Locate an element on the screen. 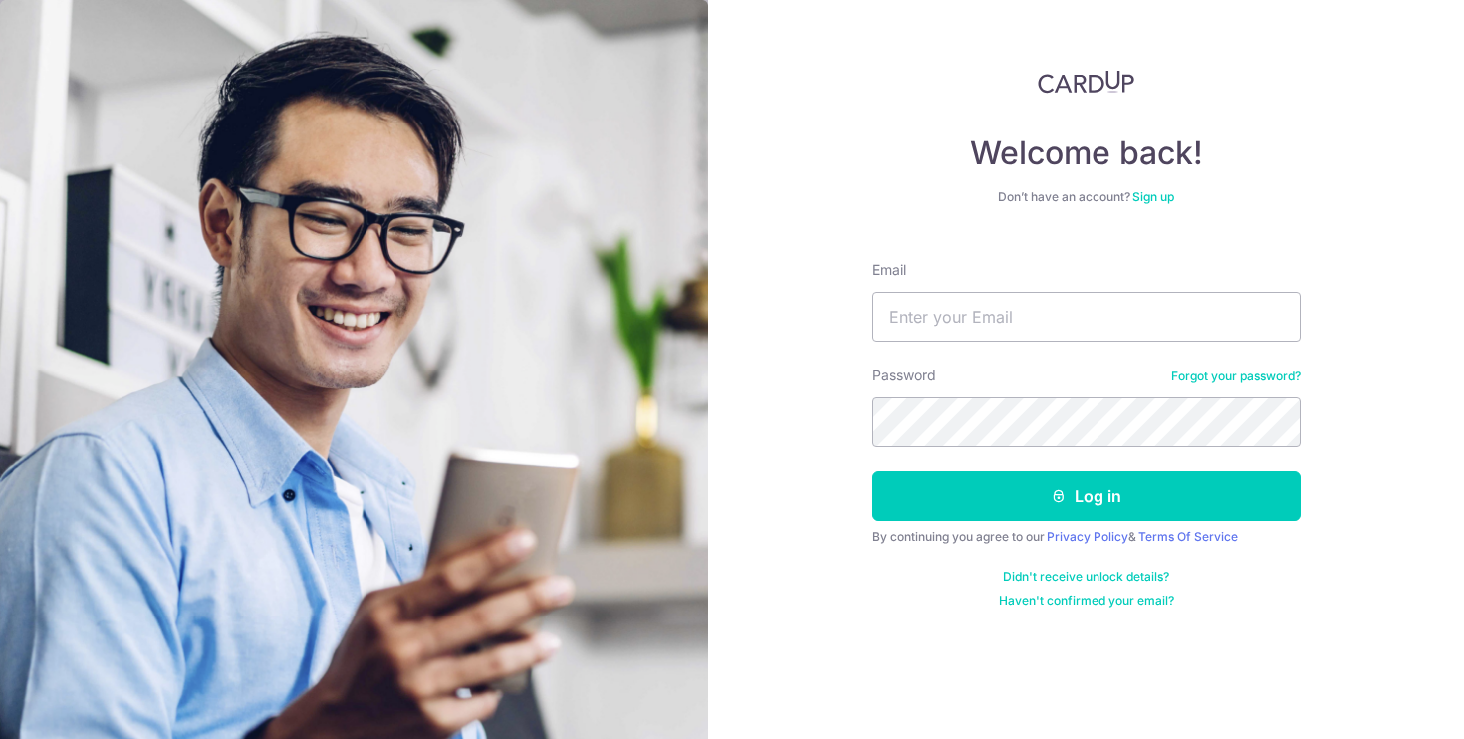  input: Enter your Email is located at coordinates (1087, 317).